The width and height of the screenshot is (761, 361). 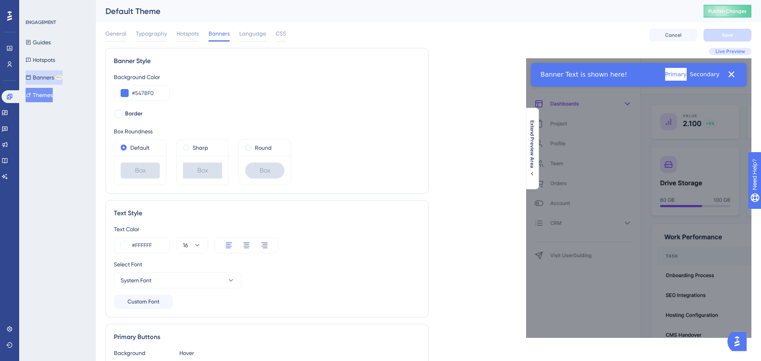 What do you see at coordinates (142, 229) in the screenshot?
I see `div: Text Color` at bounding box center [142, 229].